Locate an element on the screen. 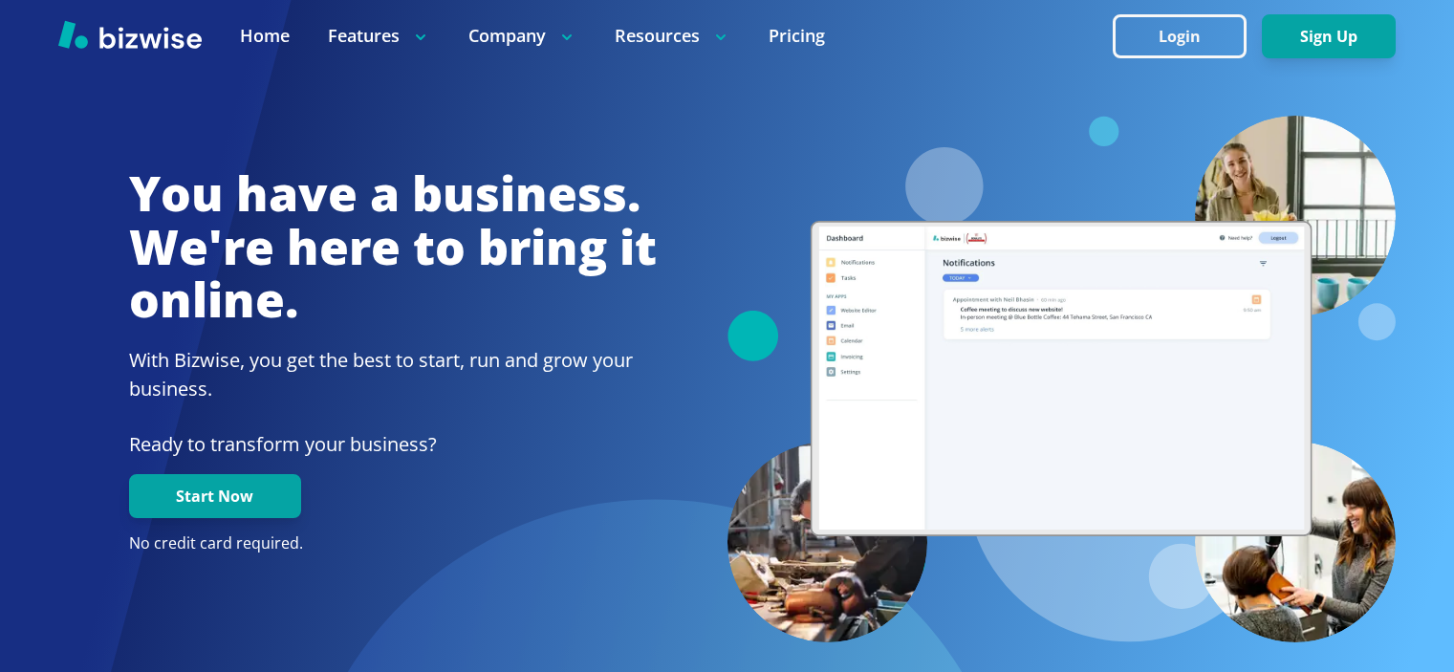  a: Home is located at coordinates (265, 35).